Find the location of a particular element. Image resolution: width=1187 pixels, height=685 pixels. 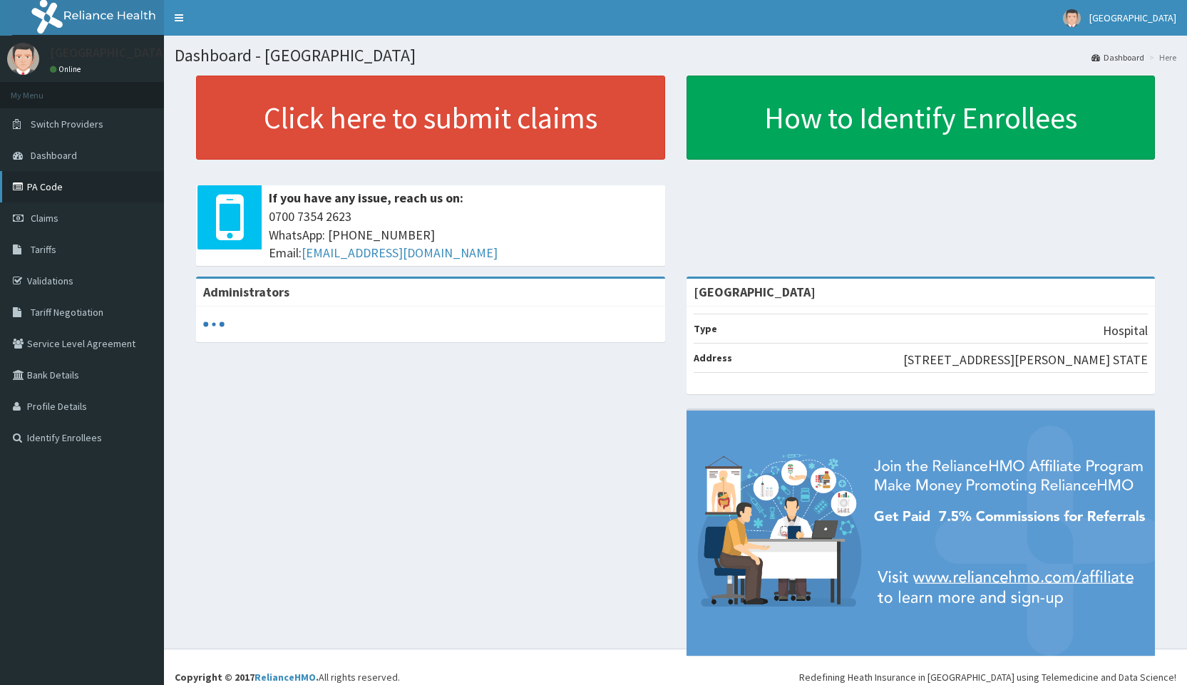

b: Address is located at coordinates (713, 358).